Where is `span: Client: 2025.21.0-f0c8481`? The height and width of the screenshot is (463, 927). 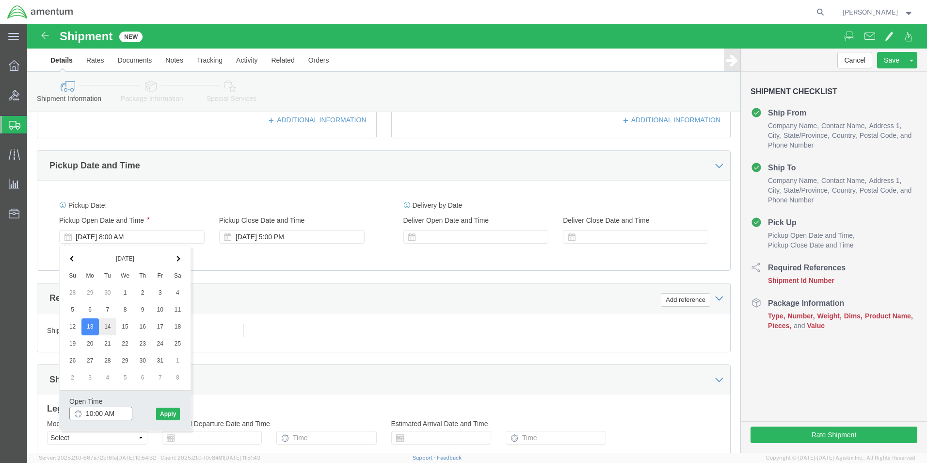
span: Client: 2025.21.0-f0c8481 is located at coordinates (210, 457).